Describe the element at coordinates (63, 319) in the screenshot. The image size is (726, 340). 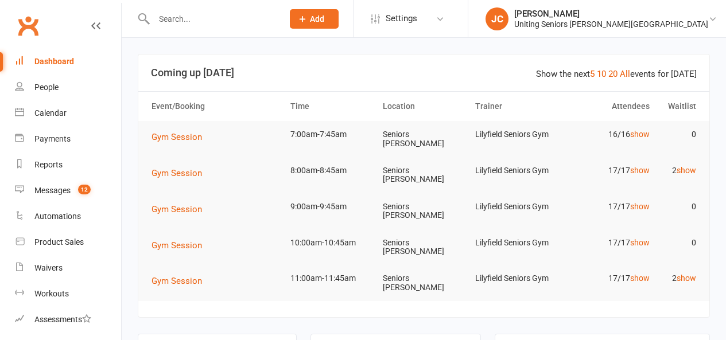
I see `div: Assessments` at that location.